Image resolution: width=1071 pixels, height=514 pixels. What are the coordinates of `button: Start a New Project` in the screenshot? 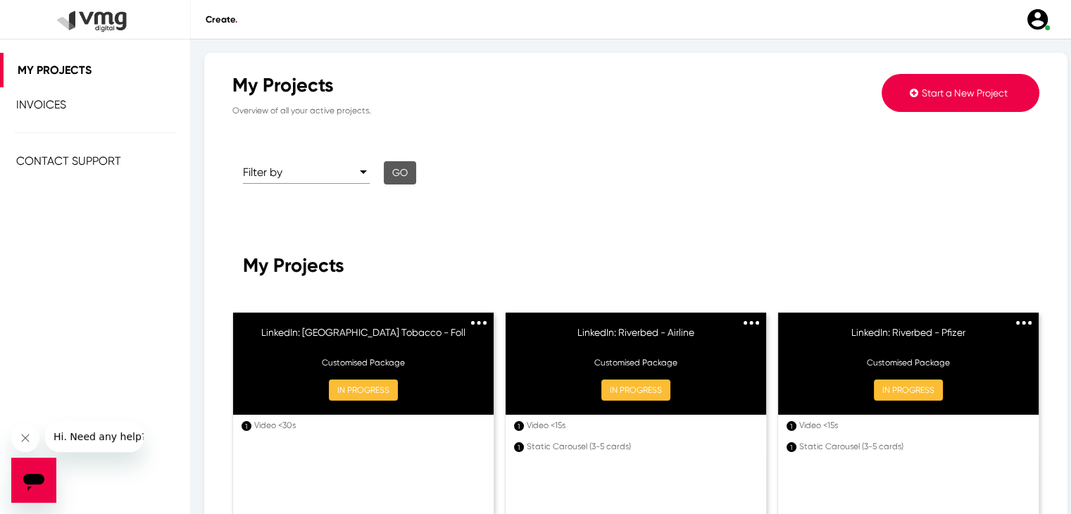 It's located at (961, 93).